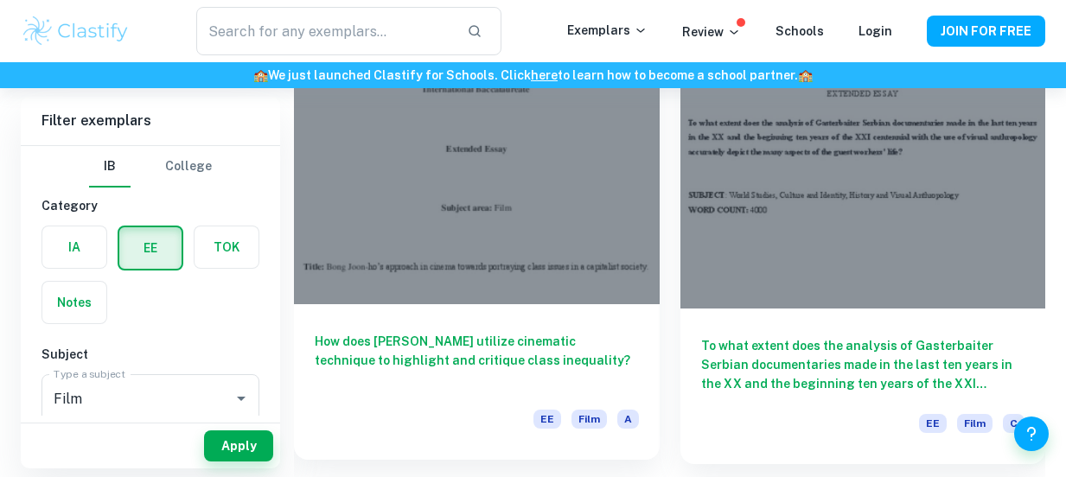  Describe the element at coordinates (241, 399) in the screenshot. I see `button: Open` at that location.